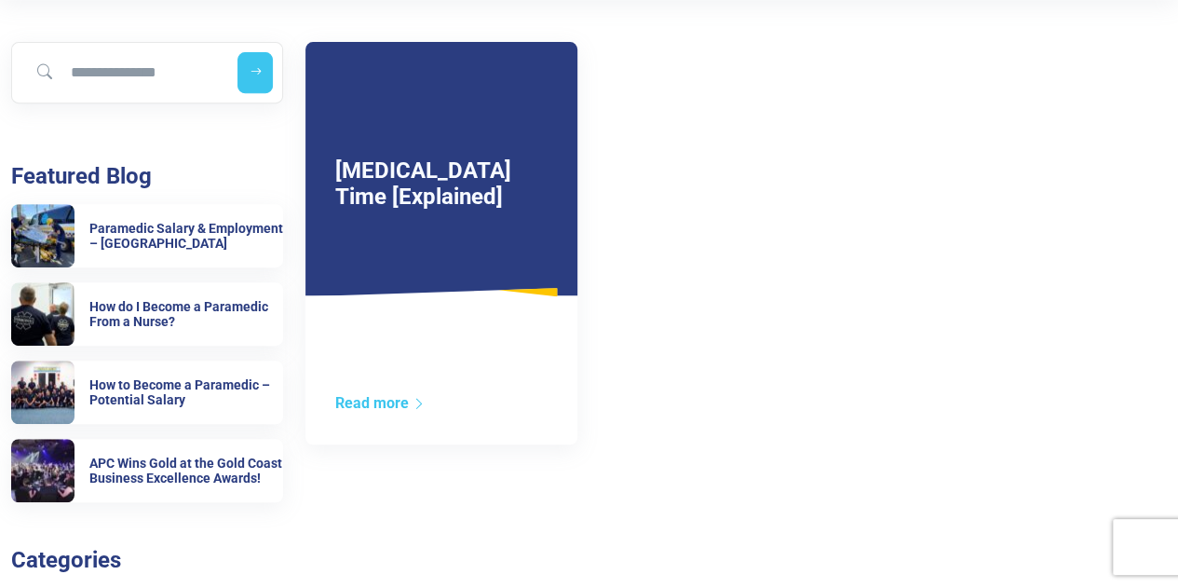 This screenshot has width=1178, height=588. I want to click on h6: APC Wins Gold at the Gold Coast Business Excellence Awards!, so click(186, 471).